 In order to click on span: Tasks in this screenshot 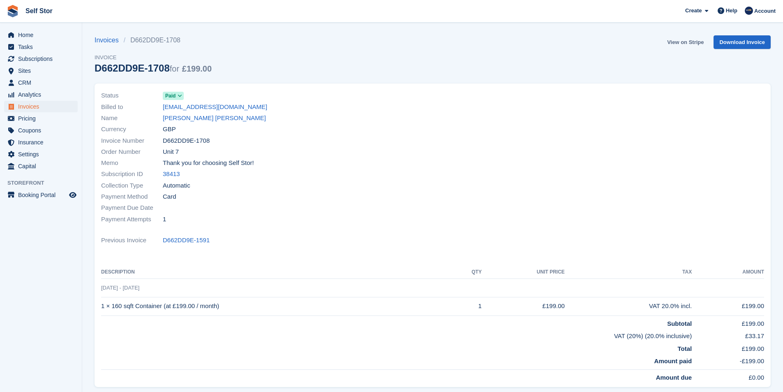, I will do `click(43, 47)`.